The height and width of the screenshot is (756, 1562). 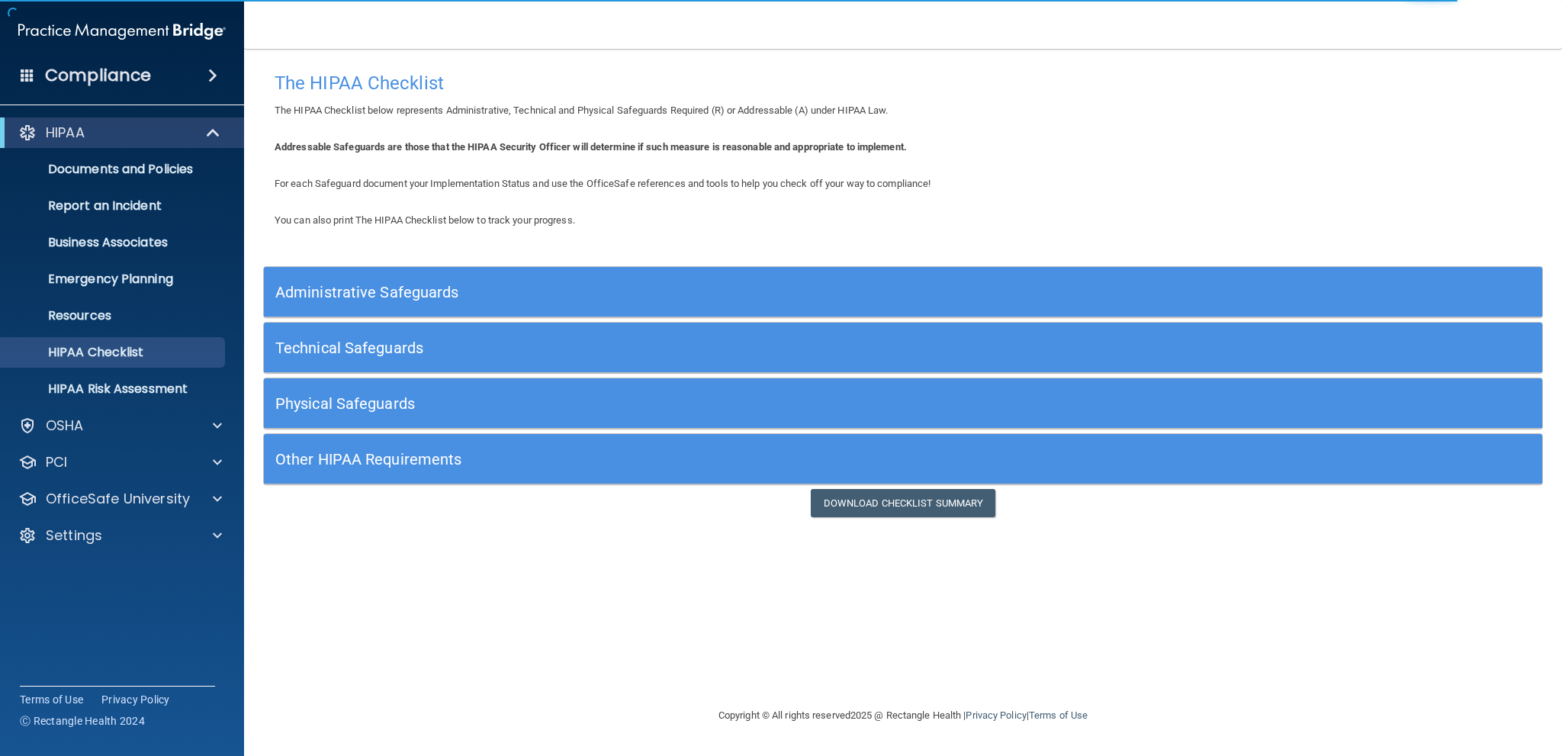 I want to click on h5: Administrative Safeguards, so click(x=743, y=292).